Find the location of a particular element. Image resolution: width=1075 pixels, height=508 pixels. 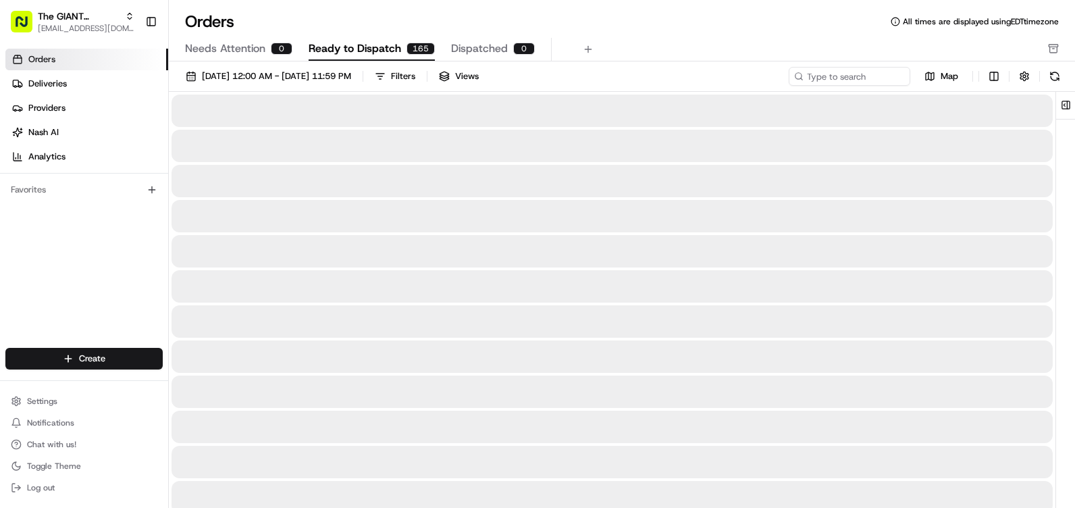

button: Views is located at coordinates (459, 76).